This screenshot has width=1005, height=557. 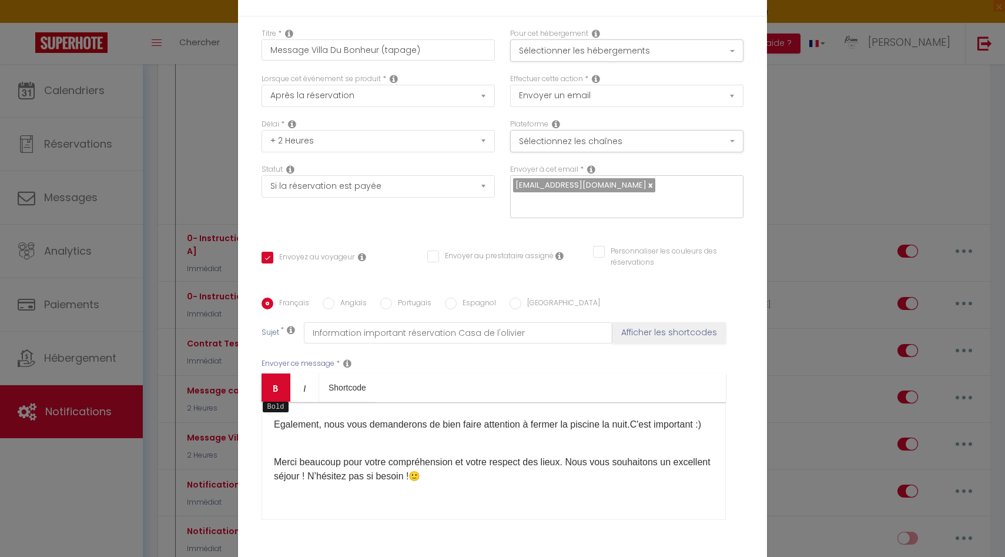 What do you see at coordinates (289, 33) in the screenshot?
I see `i: Title` at bounding box center [289, 33].